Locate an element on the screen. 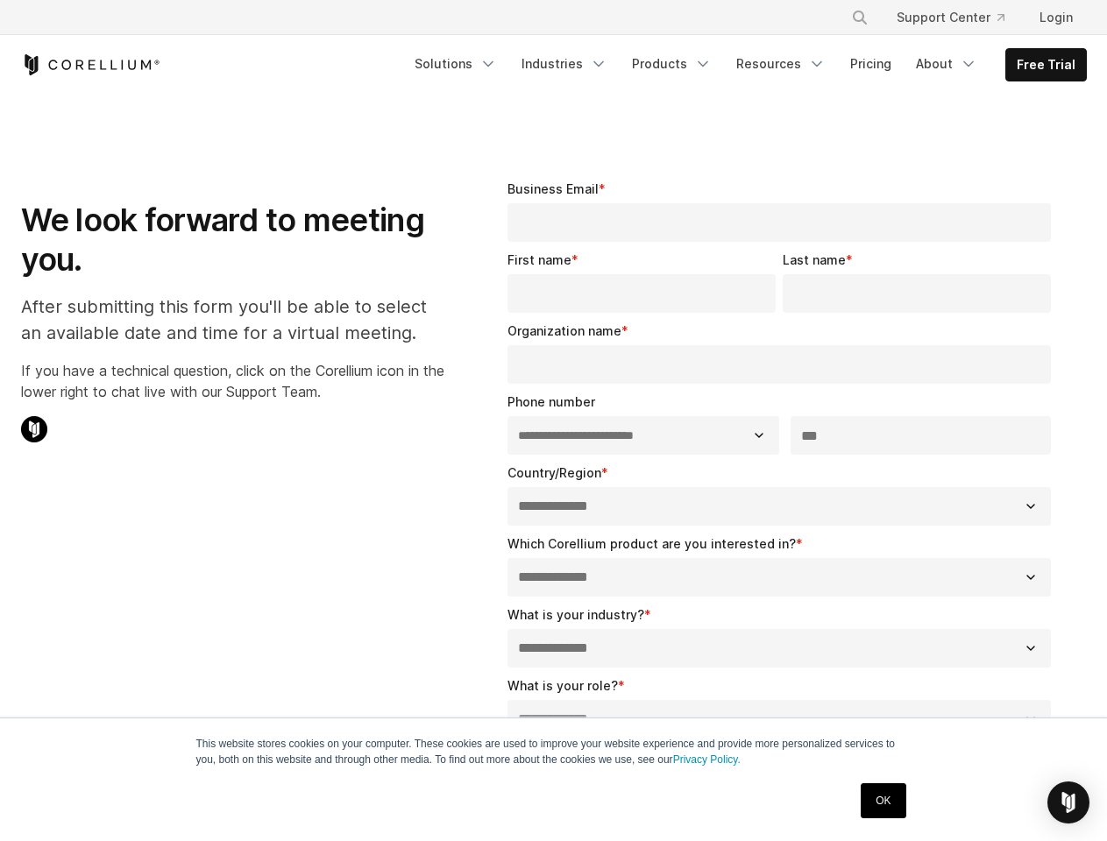  a: Solutions is located at coordinates (456, 64).